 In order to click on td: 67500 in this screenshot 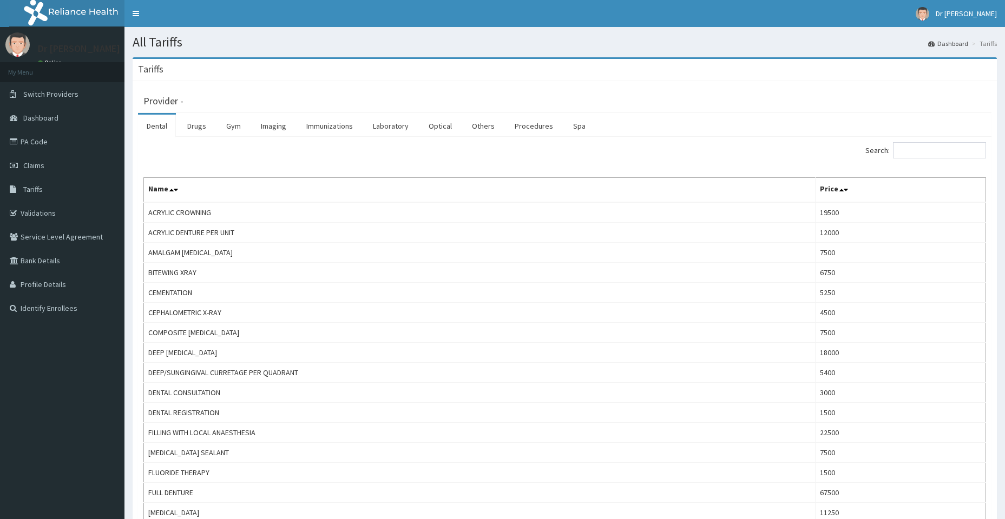, I will do `click(900, 493)`.